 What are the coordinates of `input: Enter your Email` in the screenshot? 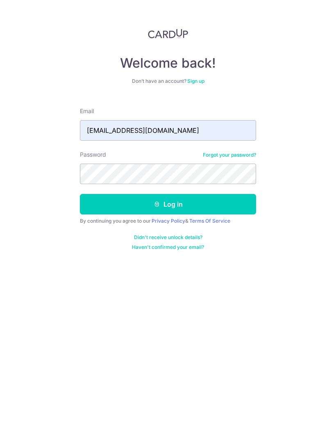 It's located at (168, 130).